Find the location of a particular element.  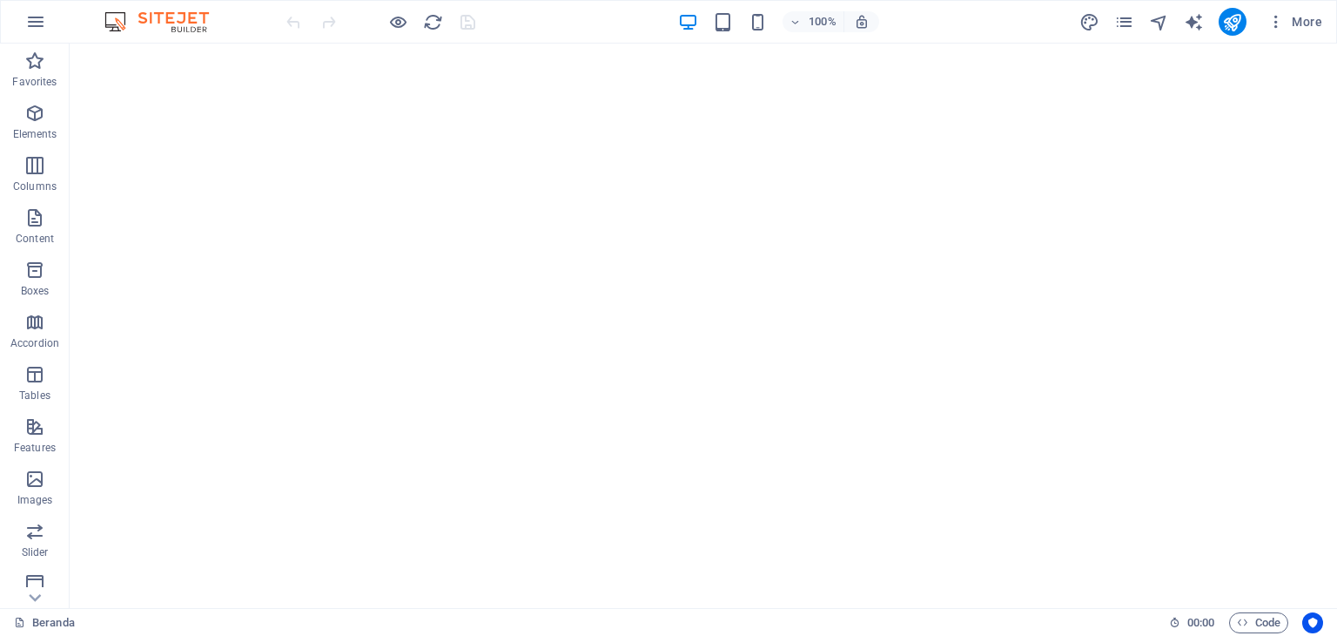

button: 100% is located at coordinates (813, 22).